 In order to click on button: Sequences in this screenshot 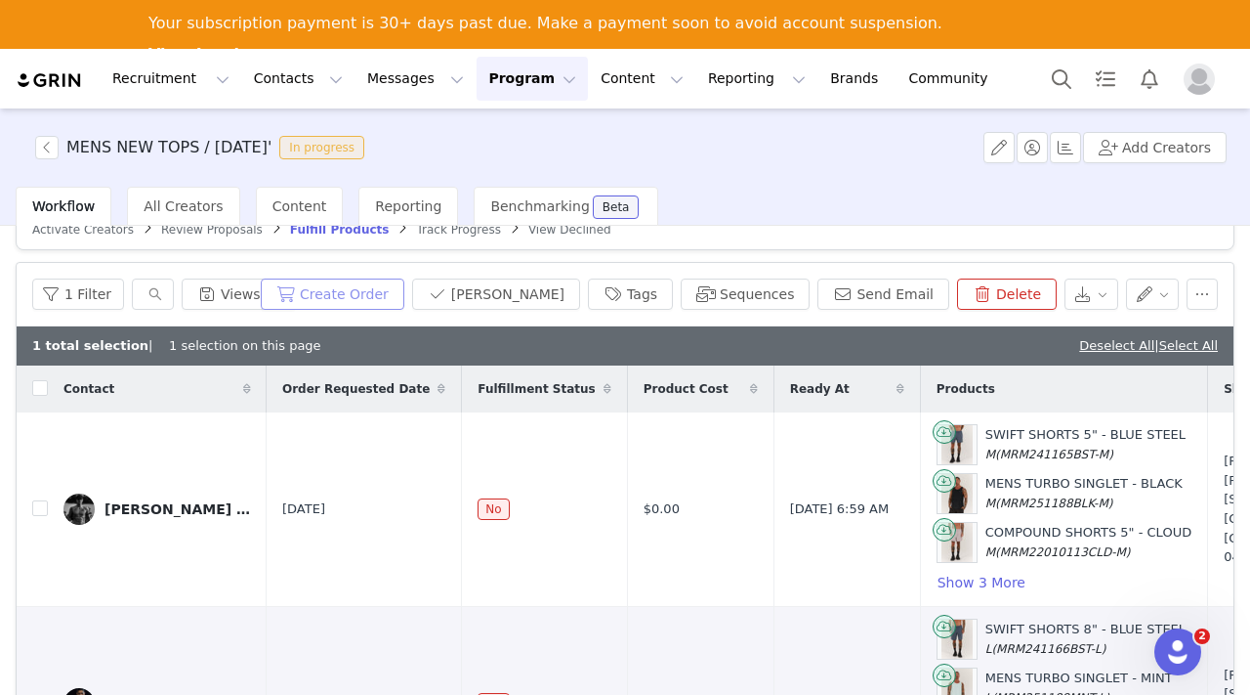, I will do `click(745, 294)`.